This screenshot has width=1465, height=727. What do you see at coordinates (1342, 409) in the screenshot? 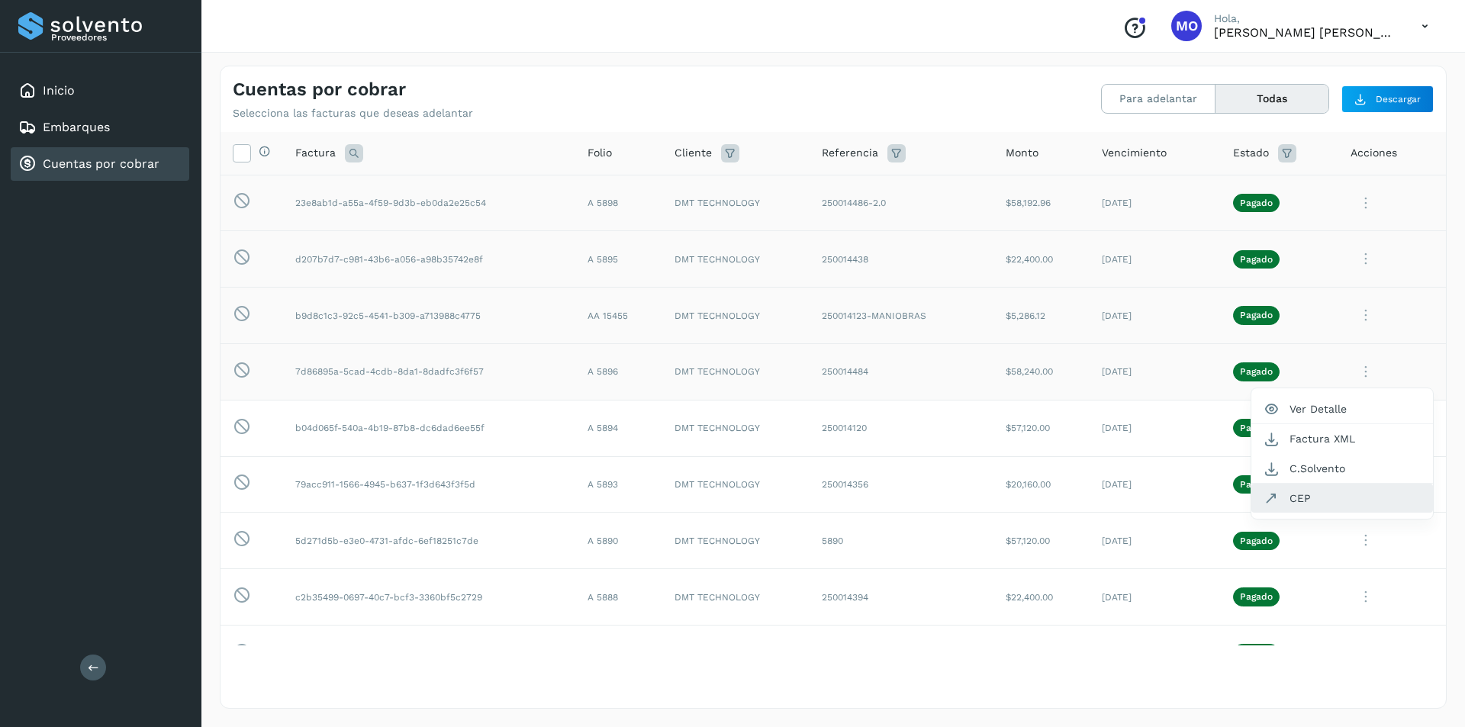
I see `button: Ver Detalle` at bounding box center [1342, 409].